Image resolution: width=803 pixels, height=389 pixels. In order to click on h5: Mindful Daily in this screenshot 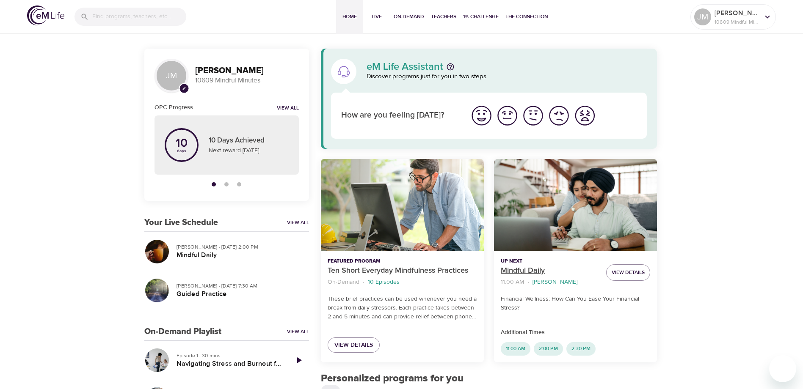, I will do `click(239, 255)`.